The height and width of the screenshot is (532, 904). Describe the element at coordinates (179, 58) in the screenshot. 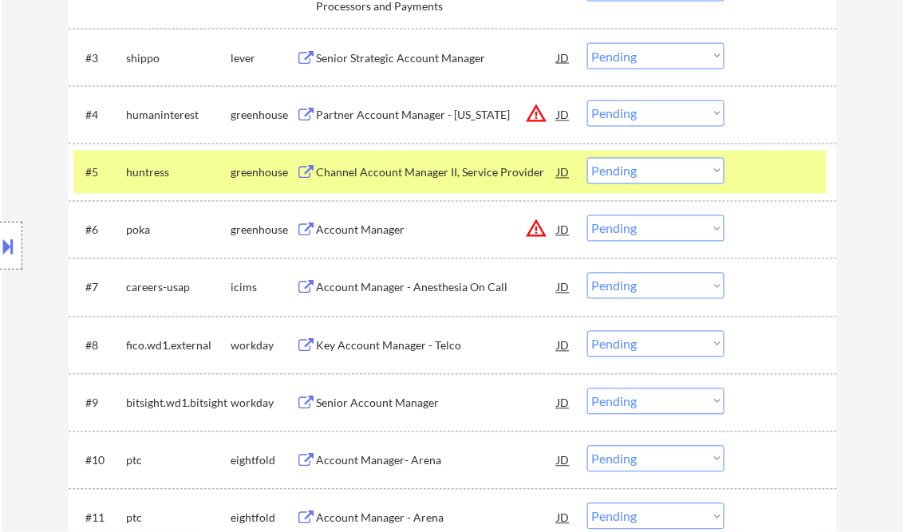

I see `div: shippo` at that location.